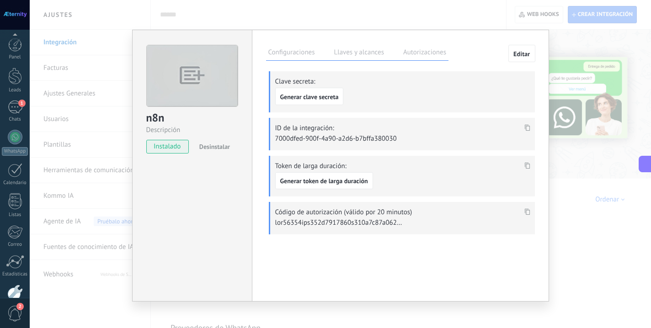 The width and height of the screenshot is (651, 328). Describe the element at coordinates (192, 76) in the screenshot. I see `img: widget icon` at that location.